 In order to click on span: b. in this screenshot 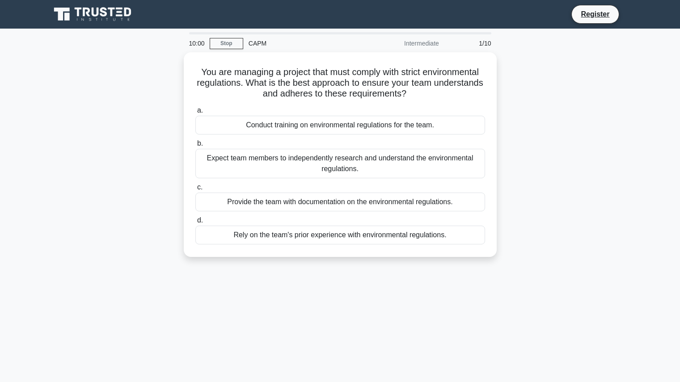, I will do `click(200, 143)`.